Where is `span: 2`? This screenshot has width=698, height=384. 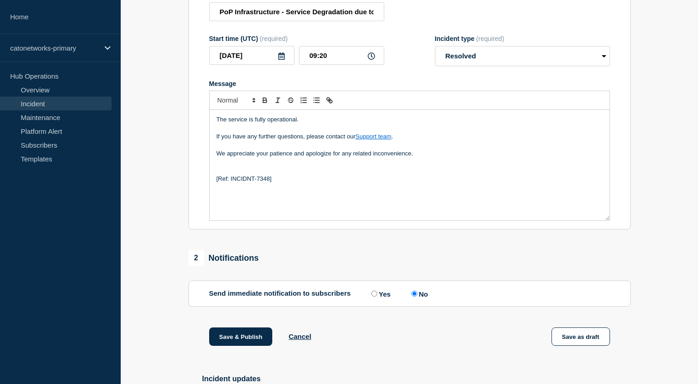 span: 2 is located at coordinates (196, 258).